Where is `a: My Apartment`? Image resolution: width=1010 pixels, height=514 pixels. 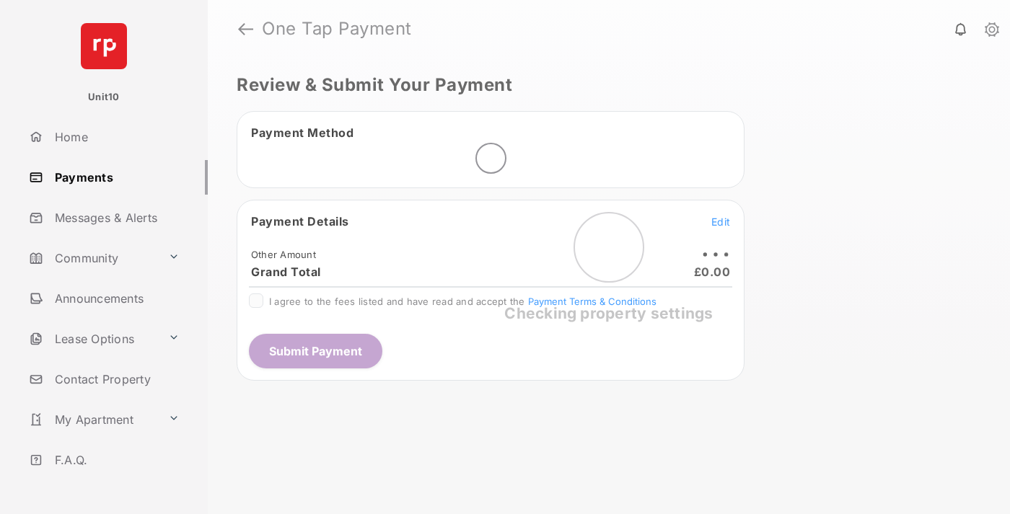
a: My Apartment is located at coordinates (92, 420).